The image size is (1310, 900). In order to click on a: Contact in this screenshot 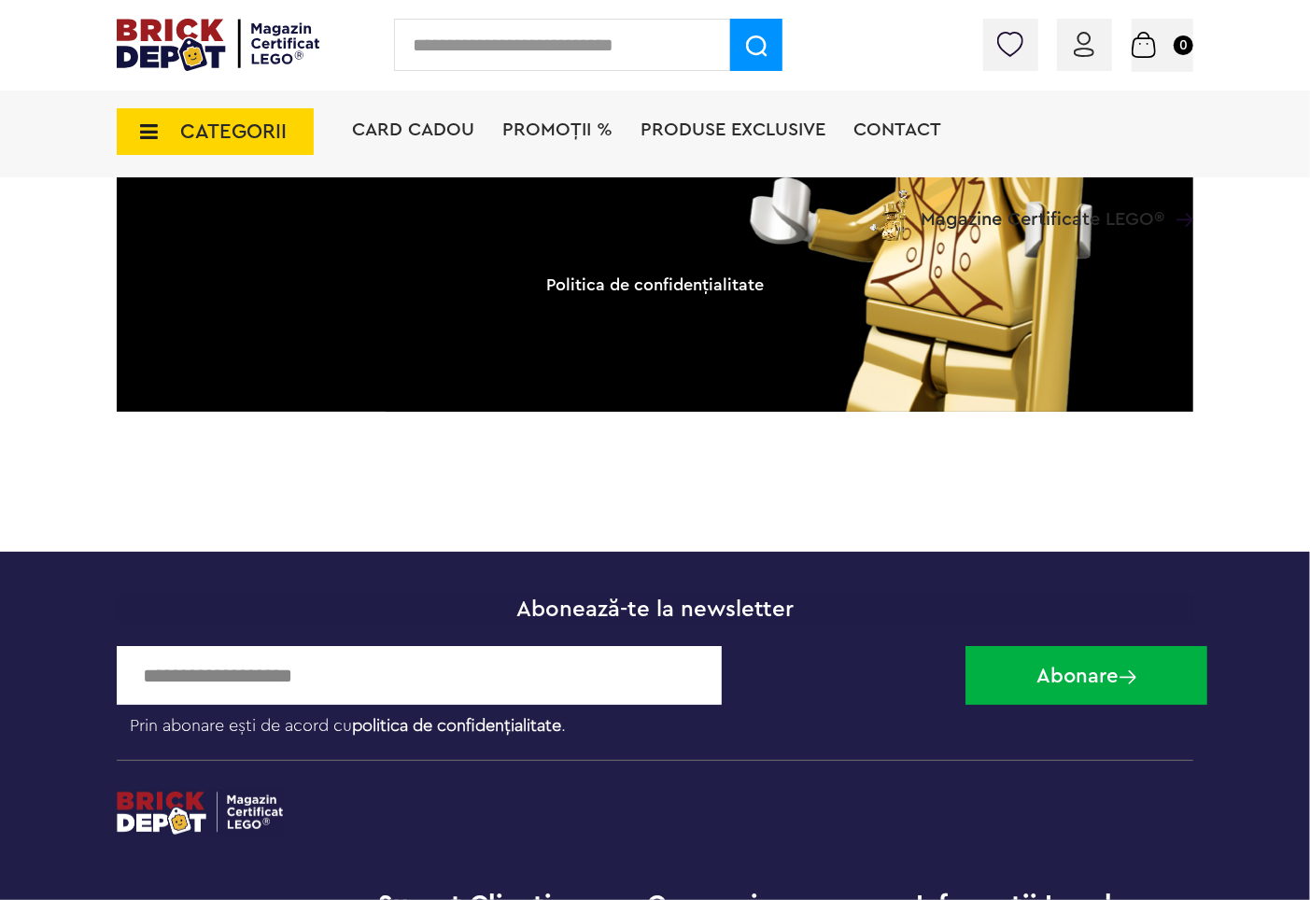, I will do `click(897, 130)`.